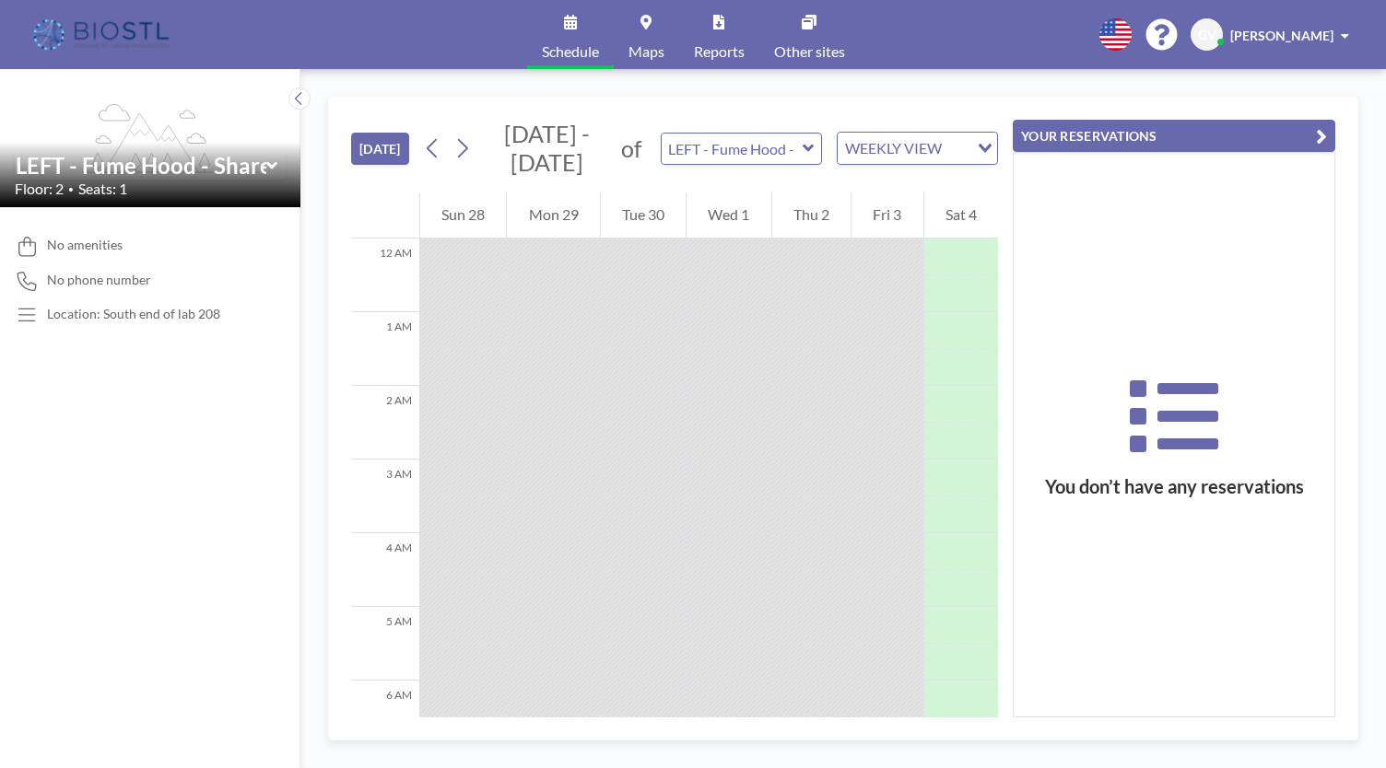 Image resolution: width=1386 pixels, height=768 pixels. I want to click on div: Mon 29, so click(553, 216).